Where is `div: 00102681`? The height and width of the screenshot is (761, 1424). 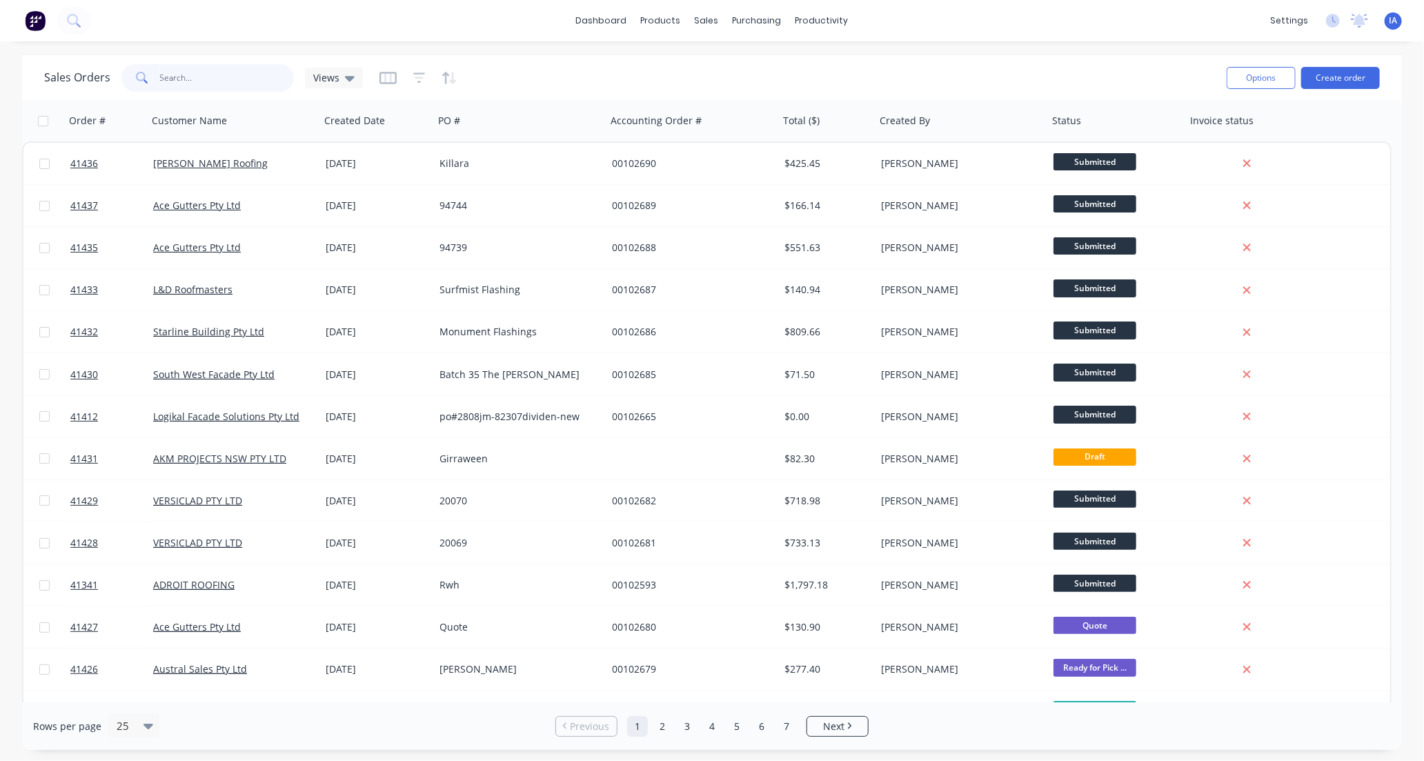
div: 00102681 is located at coordinates (689, 543).